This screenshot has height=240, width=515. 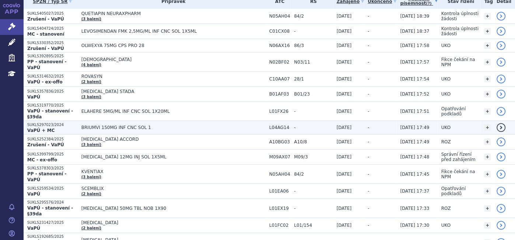 I want to click on span: Správní řízení před zahájením, so click(x=458, y=157).